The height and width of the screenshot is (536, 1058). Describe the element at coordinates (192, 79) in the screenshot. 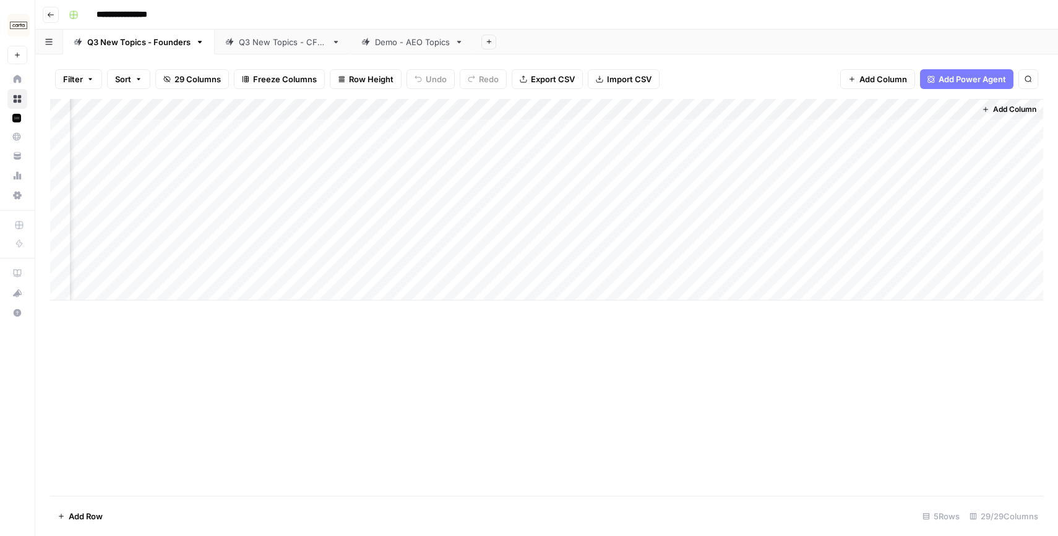

I see `button: 29 Columns` at that location.